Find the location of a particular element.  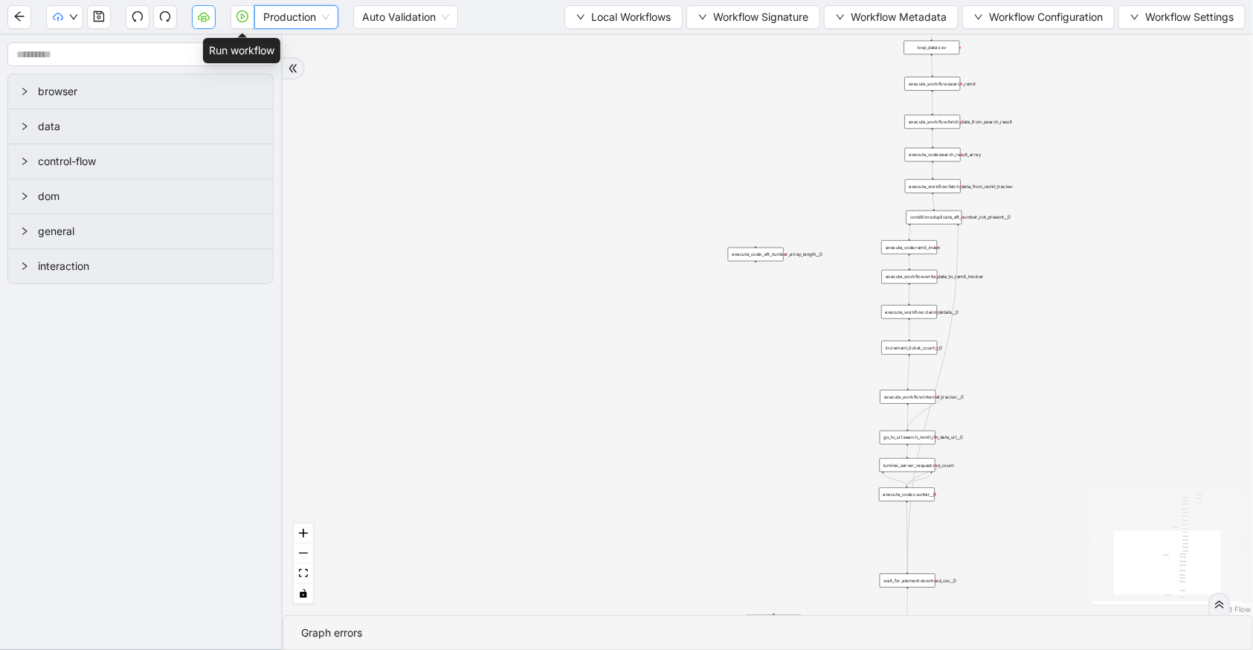

button: redo is located at coordinates (165, 17).